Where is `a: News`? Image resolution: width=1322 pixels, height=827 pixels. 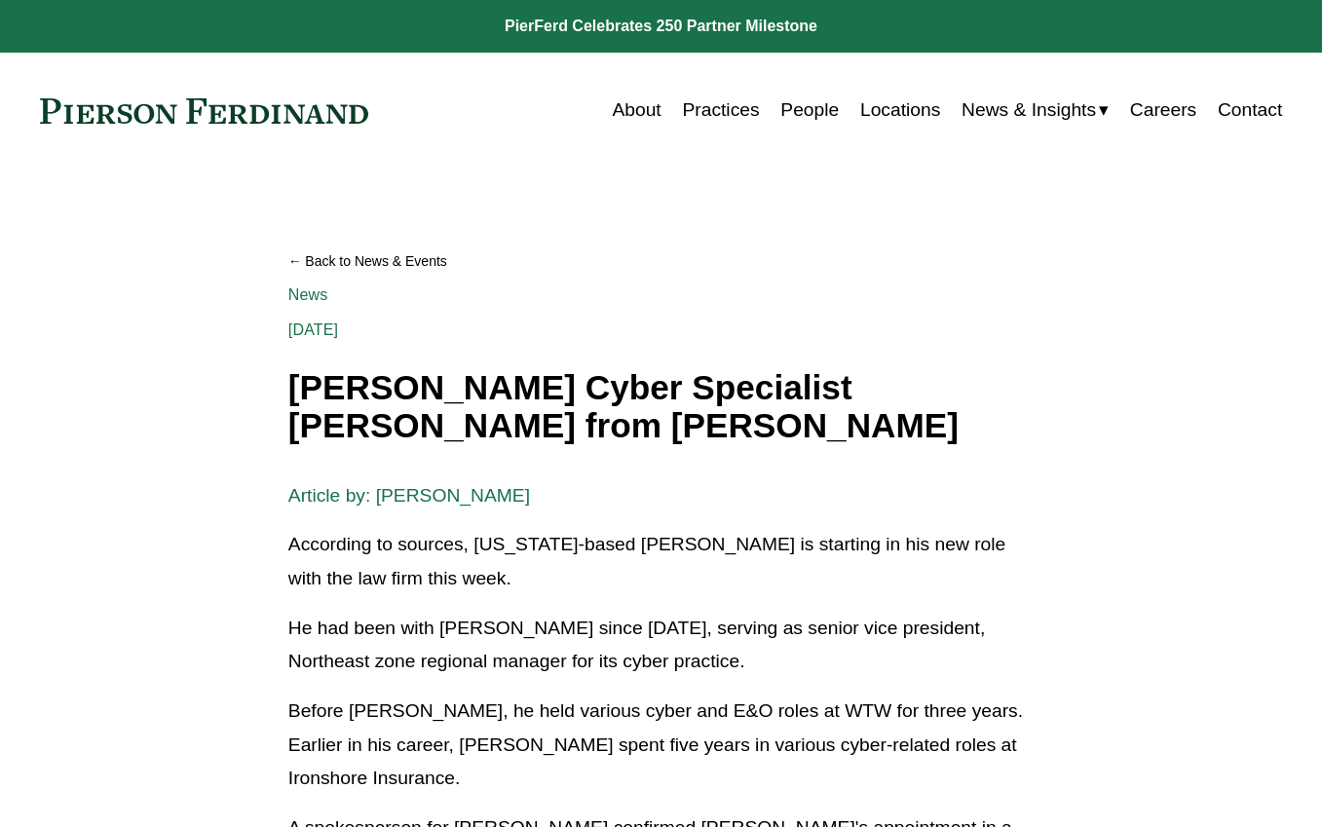
a: News is located at coordinates (308, 294).